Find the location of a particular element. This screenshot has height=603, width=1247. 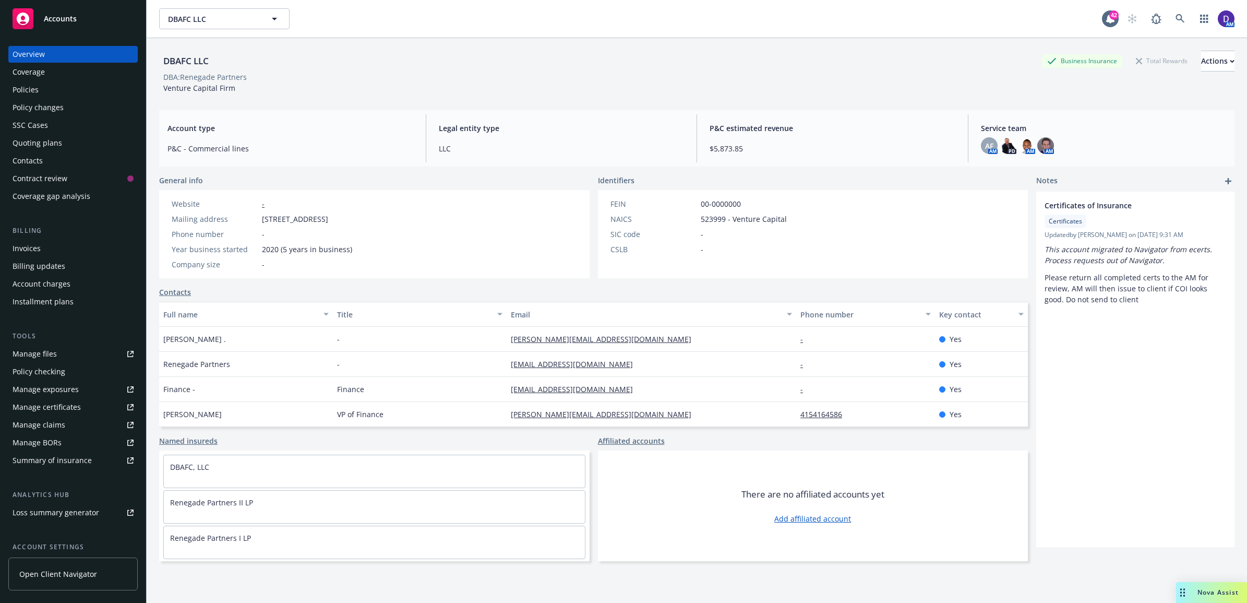

div: Actions is located at coordinates (1218, 61).